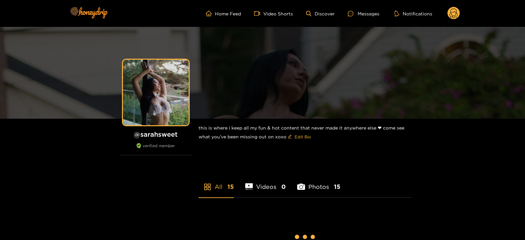 The image size is (525, 240). What do you see at coordinates (259, 13) in the screenshot?
I see `span: video-camera` at bounding box center [259, 13].